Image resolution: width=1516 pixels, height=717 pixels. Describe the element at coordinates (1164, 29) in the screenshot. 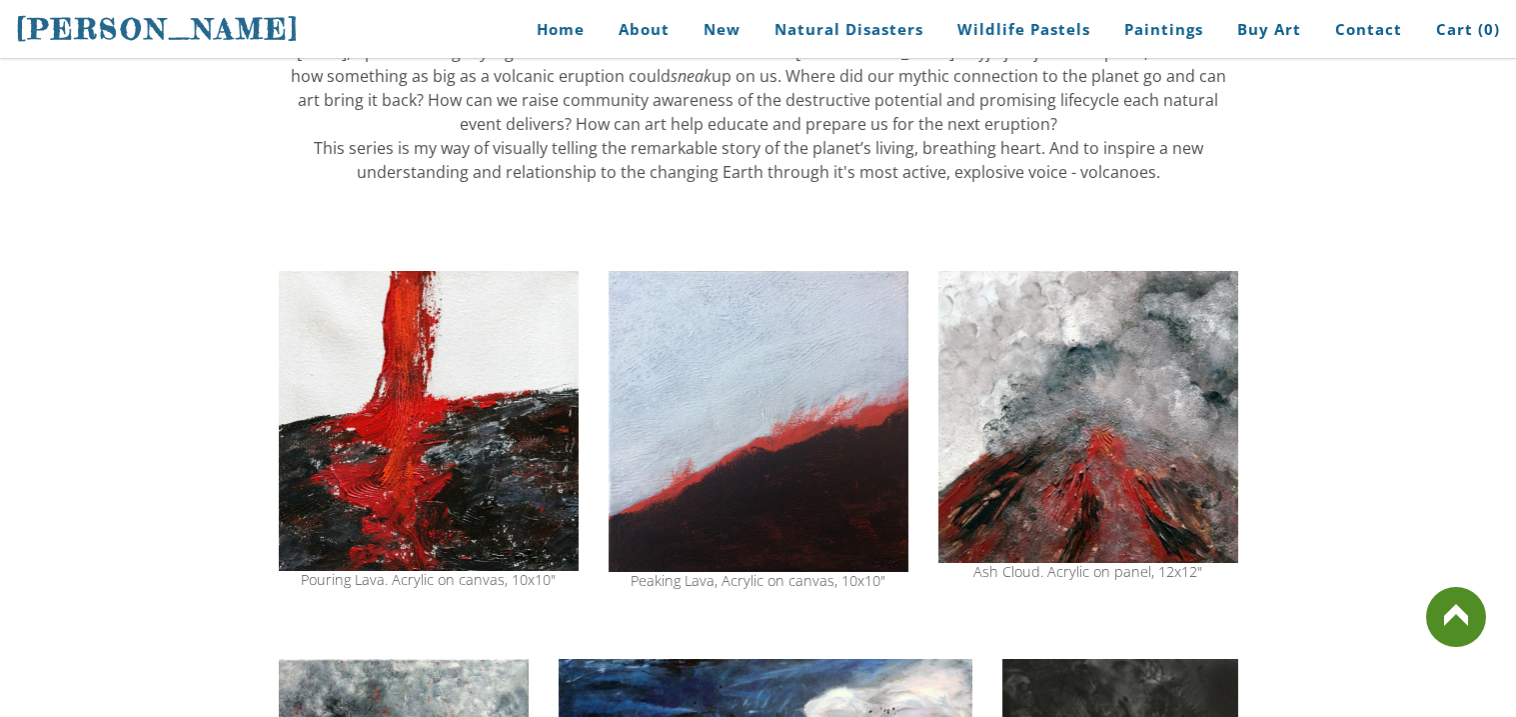

I see `a: Paintings` at that location.